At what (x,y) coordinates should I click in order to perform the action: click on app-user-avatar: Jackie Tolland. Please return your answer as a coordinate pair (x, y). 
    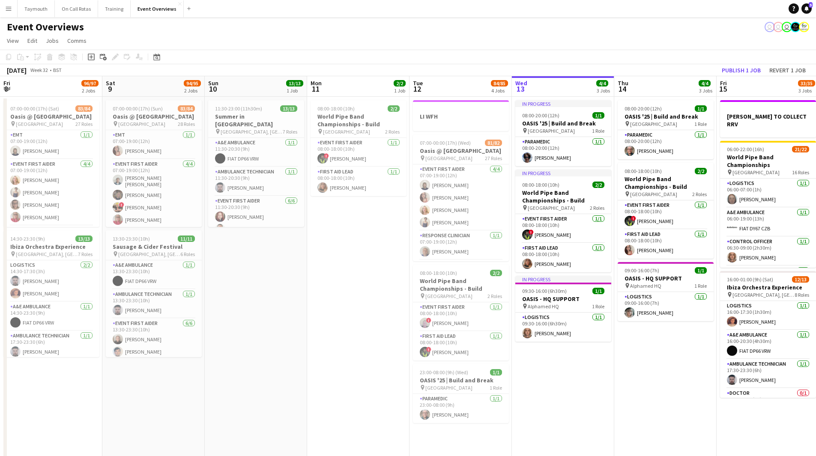
    Looking at the image, I should click on (770, 27).